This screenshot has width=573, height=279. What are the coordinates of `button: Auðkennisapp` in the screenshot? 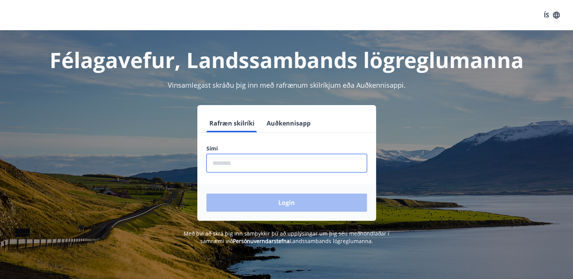 It's located at (289, 123).